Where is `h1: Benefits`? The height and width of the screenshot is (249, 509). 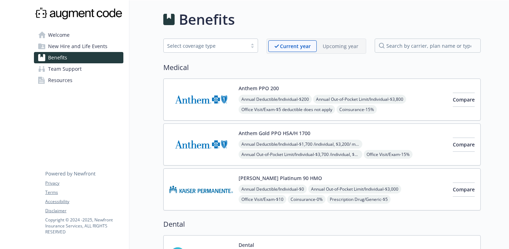
h1: Benefits is located at coordinates (207, 19).